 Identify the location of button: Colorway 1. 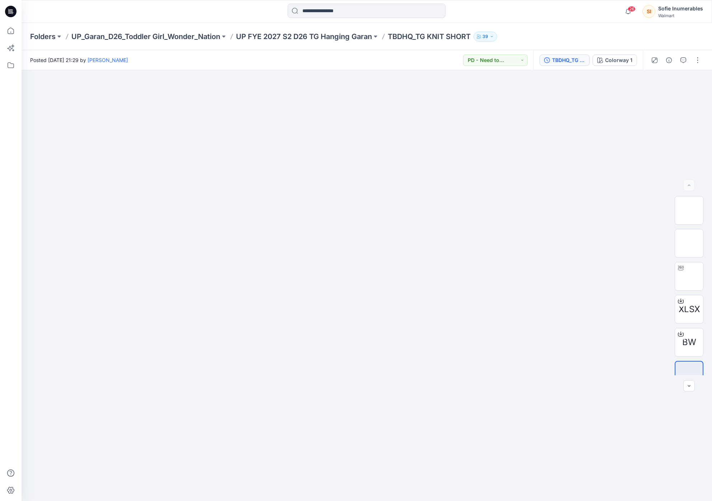
(615, 60).